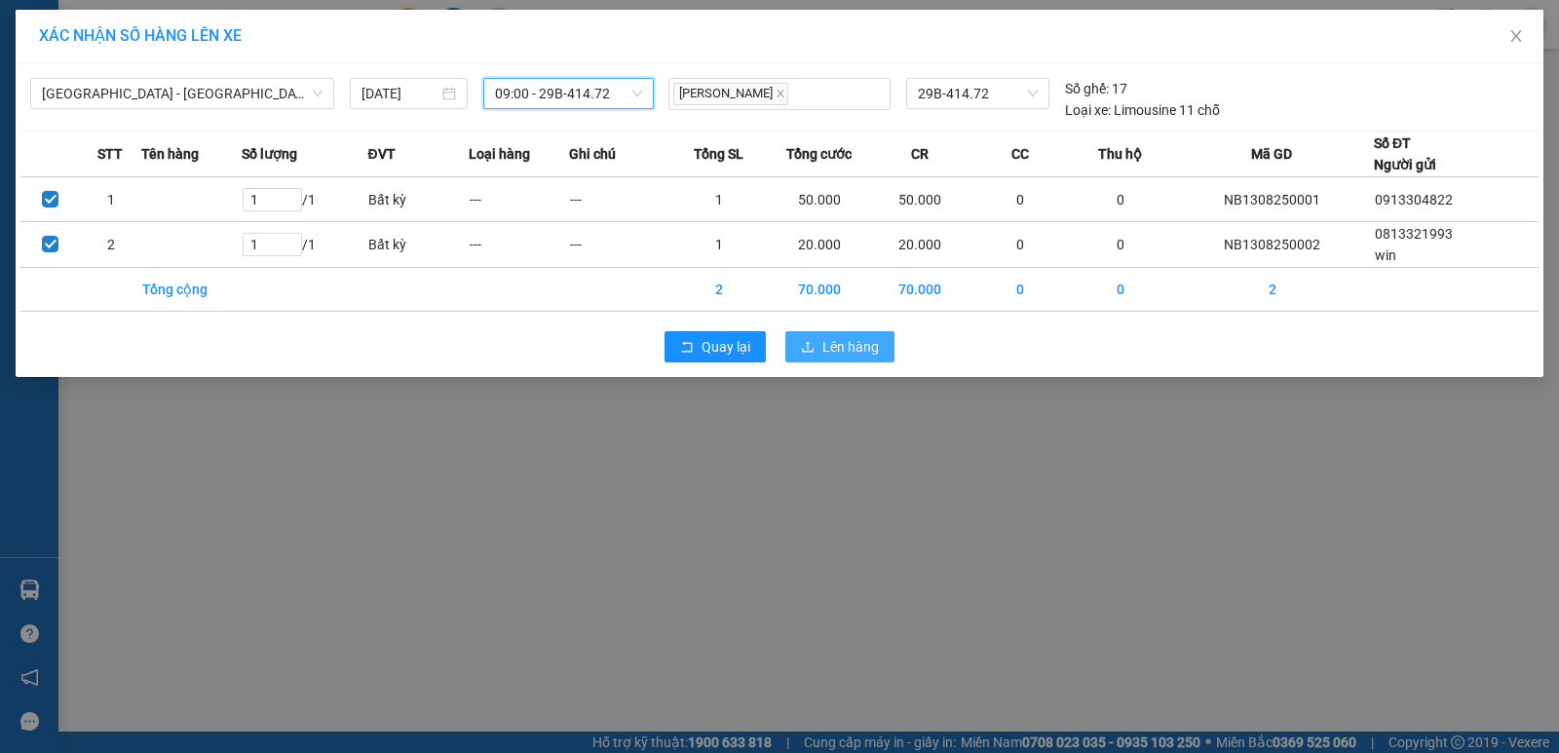  I want to click on button: uploadLên hàng, so click(840, 347).